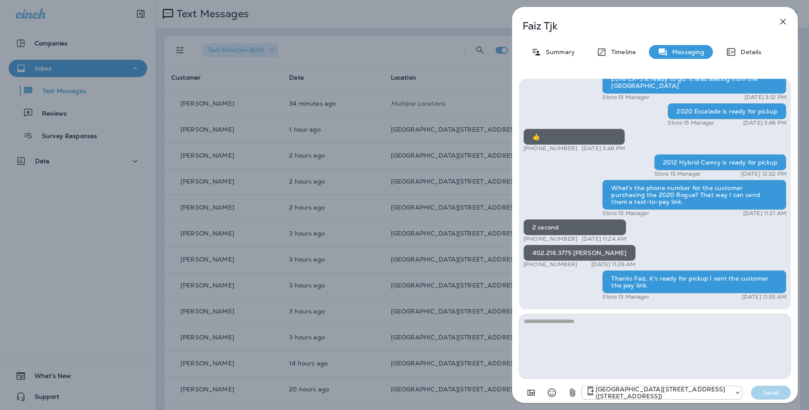 This screenshot has height=410, width=809. Describe the element at coordinates (727, 111) in the screenshot. I see `div: 2020 Escalade is ready for pickup` at that location.